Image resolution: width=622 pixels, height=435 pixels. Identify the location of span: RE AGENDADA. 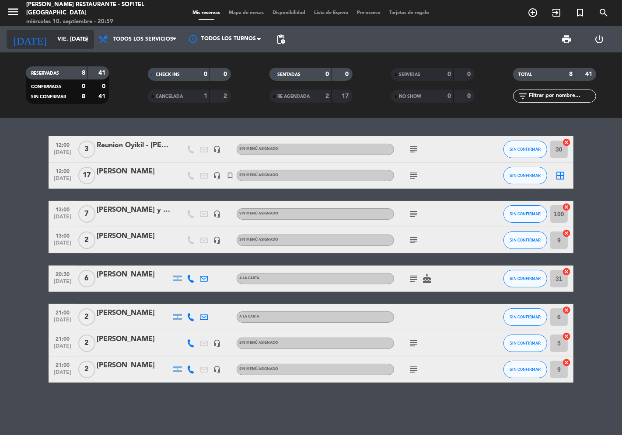
(293, 97).